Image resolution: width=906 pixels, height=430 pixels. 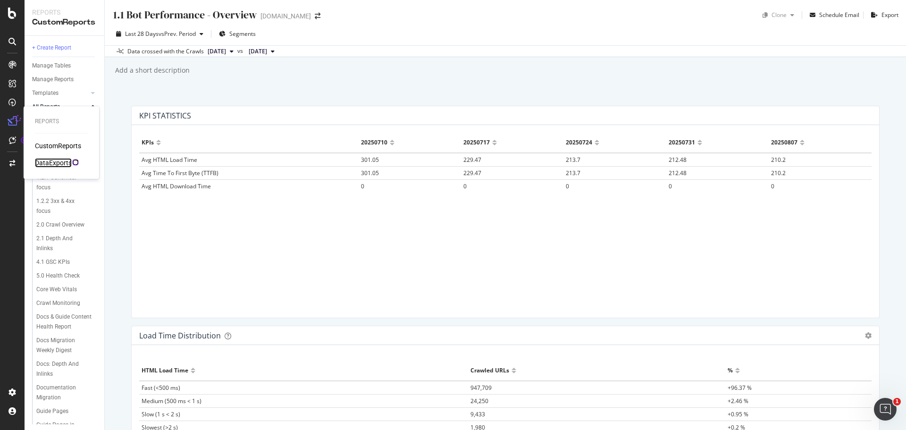 I want to click on span: 1, so click(x=897, y=402).